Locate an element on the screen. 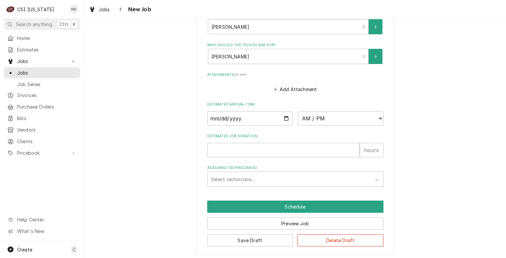  div: Button Group is located at coordinates (295, 223).